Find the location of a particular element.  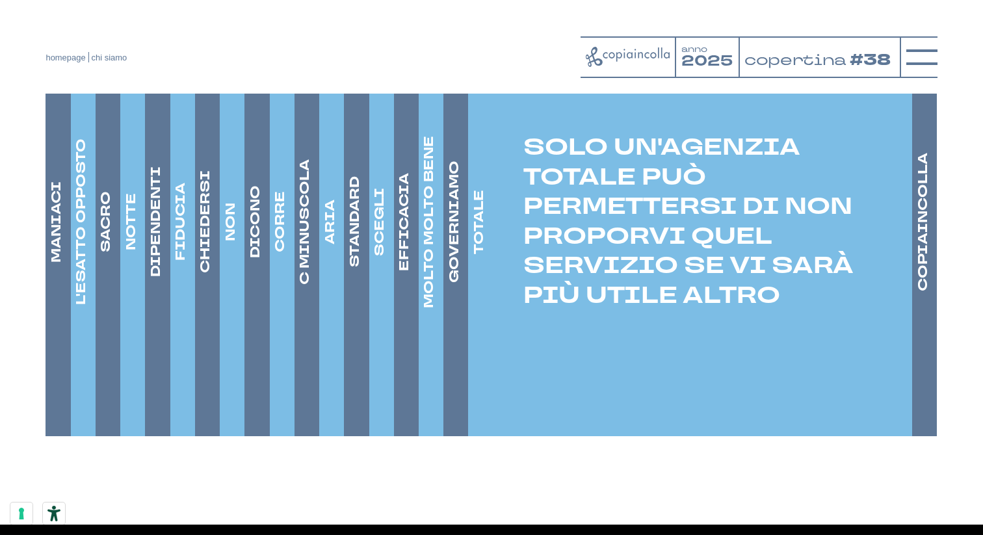

h4: DICONO is located at coordinates (256, 222).